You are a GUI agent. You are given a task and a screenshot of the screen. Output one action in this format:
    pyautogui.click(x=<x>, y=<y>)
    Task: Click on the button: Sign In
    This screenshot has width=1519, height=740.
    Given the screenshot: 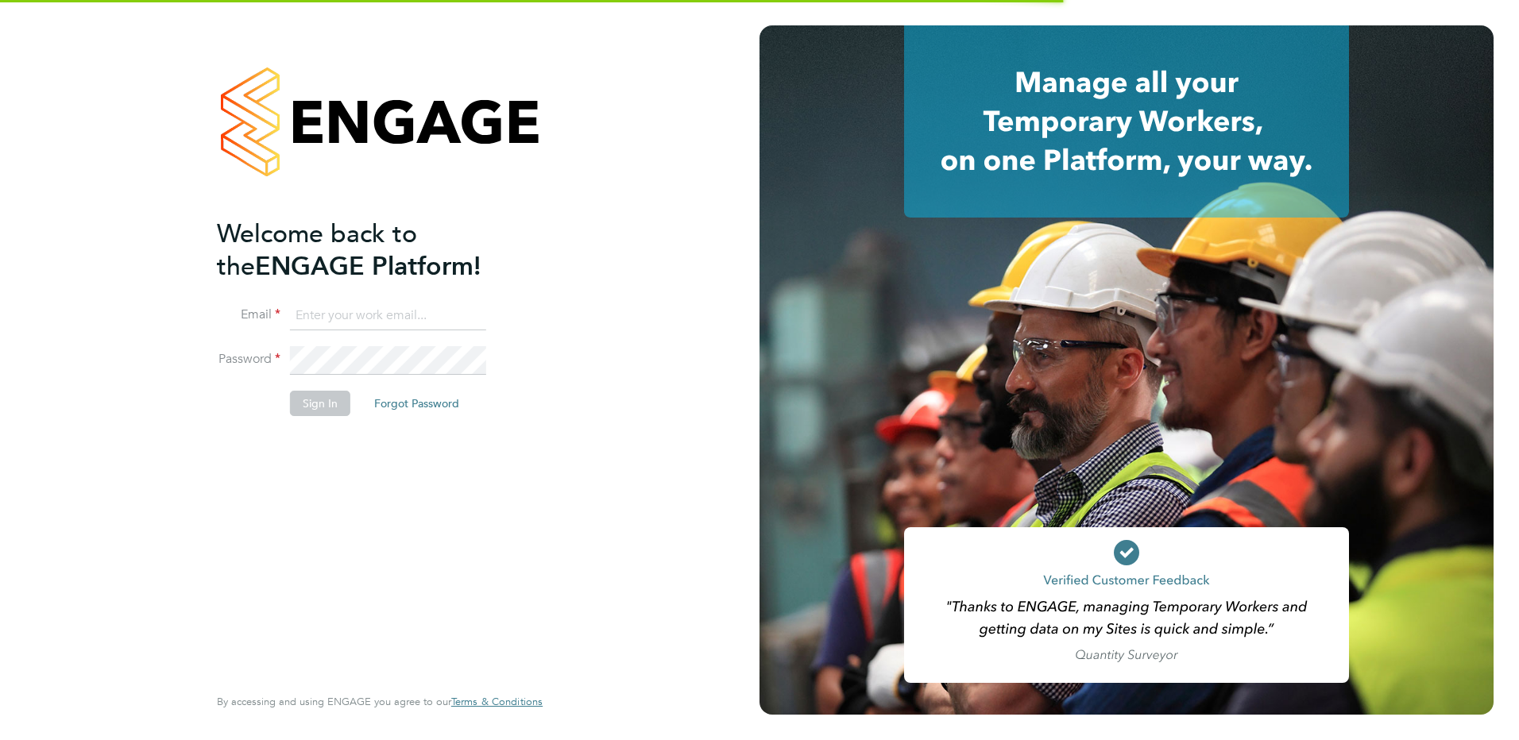 What is the action you would take?
    pyautogui.click(x=320, y=404)
    